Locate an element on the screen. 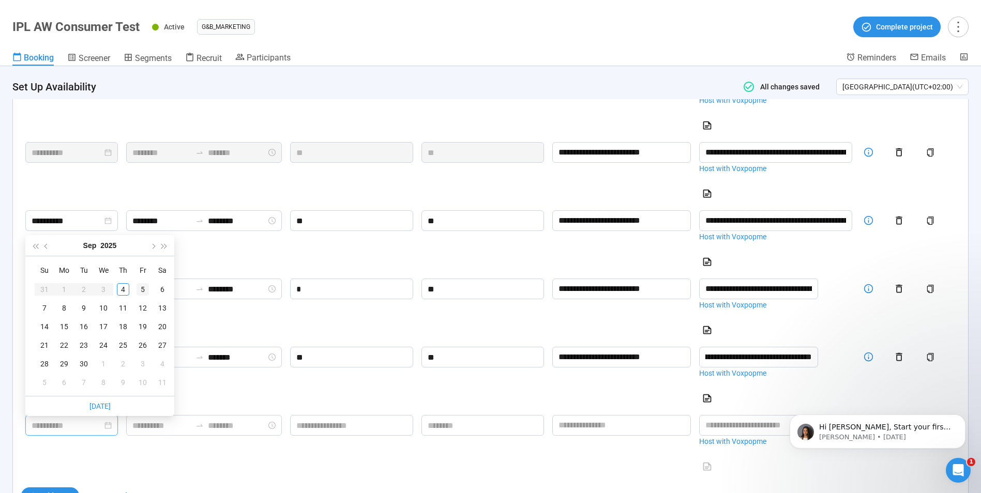  th: Fr is located at coordinates (143, 270).